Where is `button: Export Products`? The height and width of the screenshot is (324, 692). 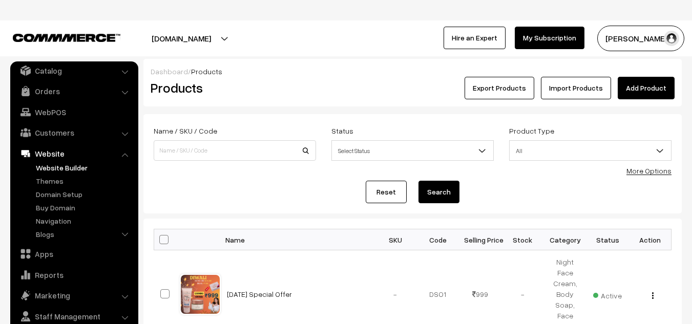 button: Export Products is located at coordinates (500, 88).